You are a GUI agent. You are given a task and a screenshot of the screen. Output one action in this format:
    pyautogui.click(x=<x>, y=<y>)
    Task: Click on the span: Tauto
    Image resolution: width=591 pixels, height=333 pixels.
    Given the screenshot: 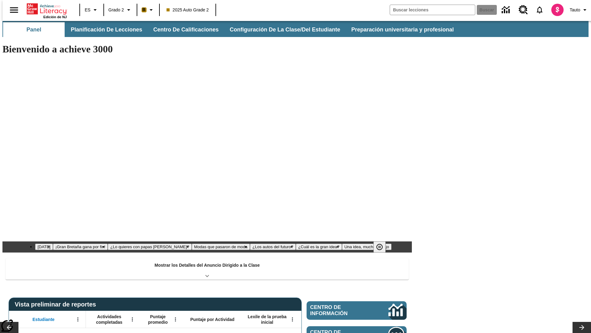 What is the action you would take?
    pyautogui.click(x=575, y=10)
    